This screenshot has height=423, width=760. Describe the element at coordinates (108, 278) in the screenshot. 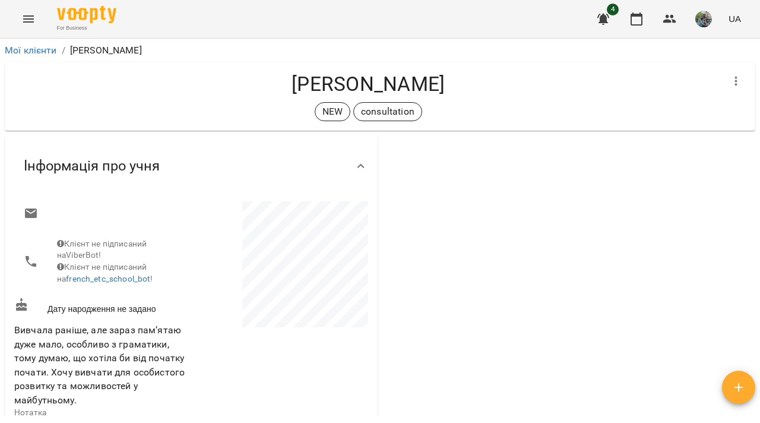

I see `a: french_etc_school_bot` at that location.